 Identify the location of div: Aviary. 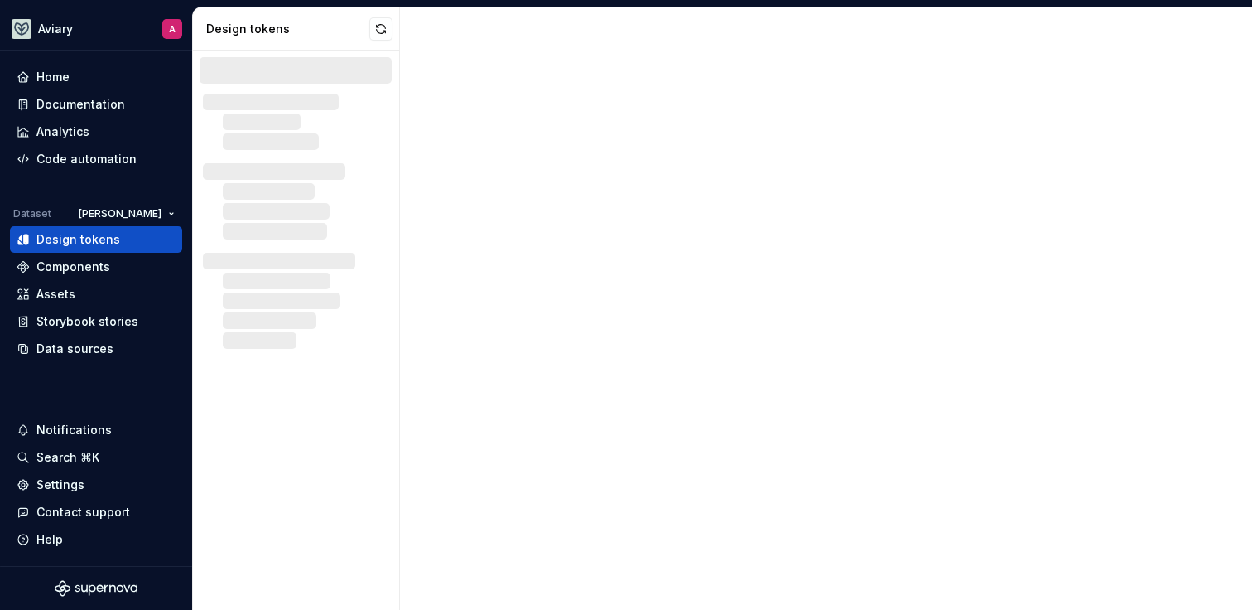
(56, 29).